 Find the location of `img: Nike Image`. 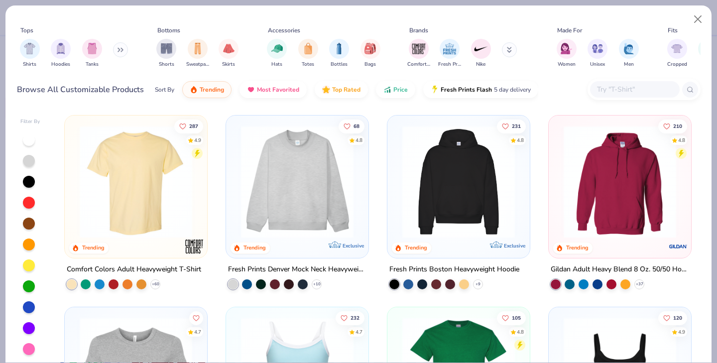

img: Nike Image is located at coordinates (481, 49).